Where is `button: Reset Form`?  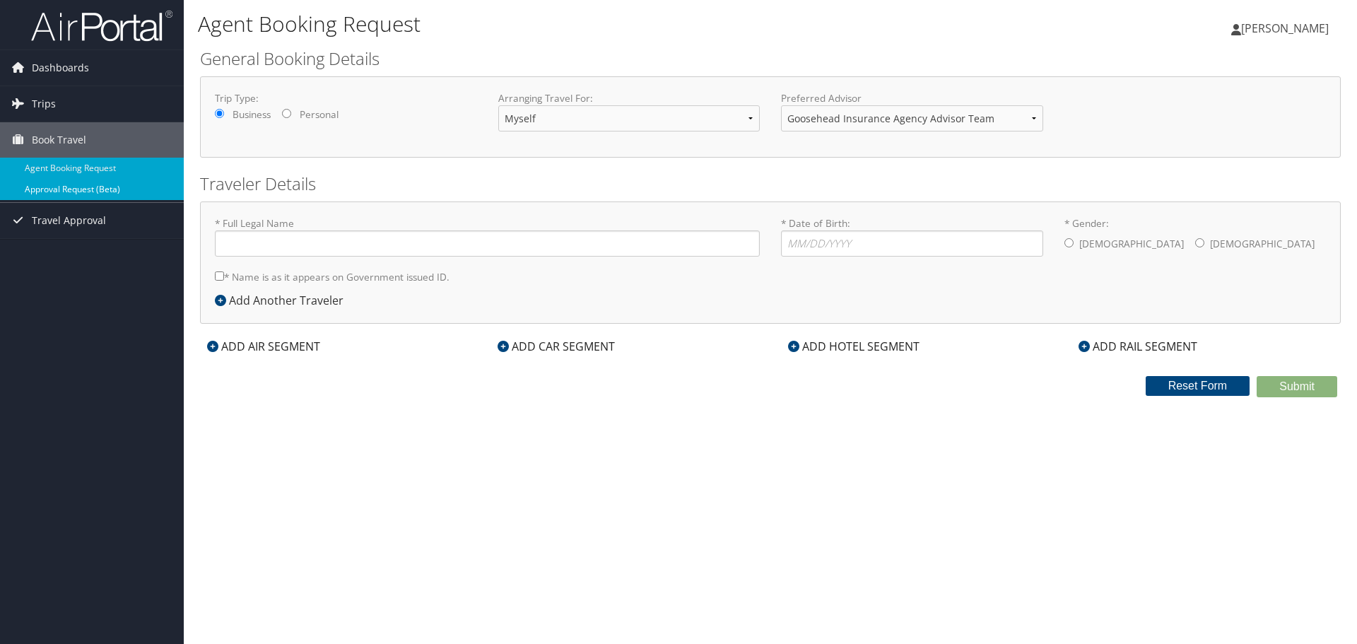
button: Reset Form is located at coordinates (1198, 386).